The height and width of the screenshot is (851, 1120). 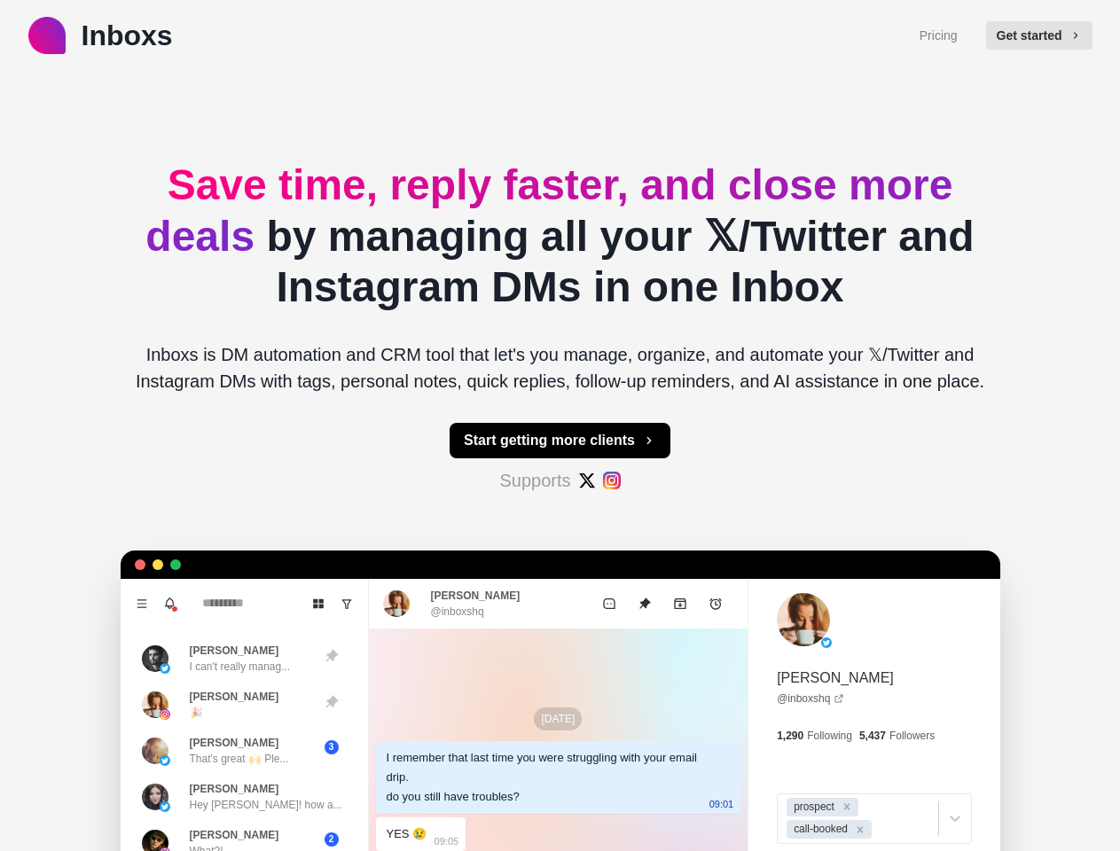 What do you see at coordinates (911, 736) in the screenshot?
I see `p: Followers` at bounding box center [911, 736].